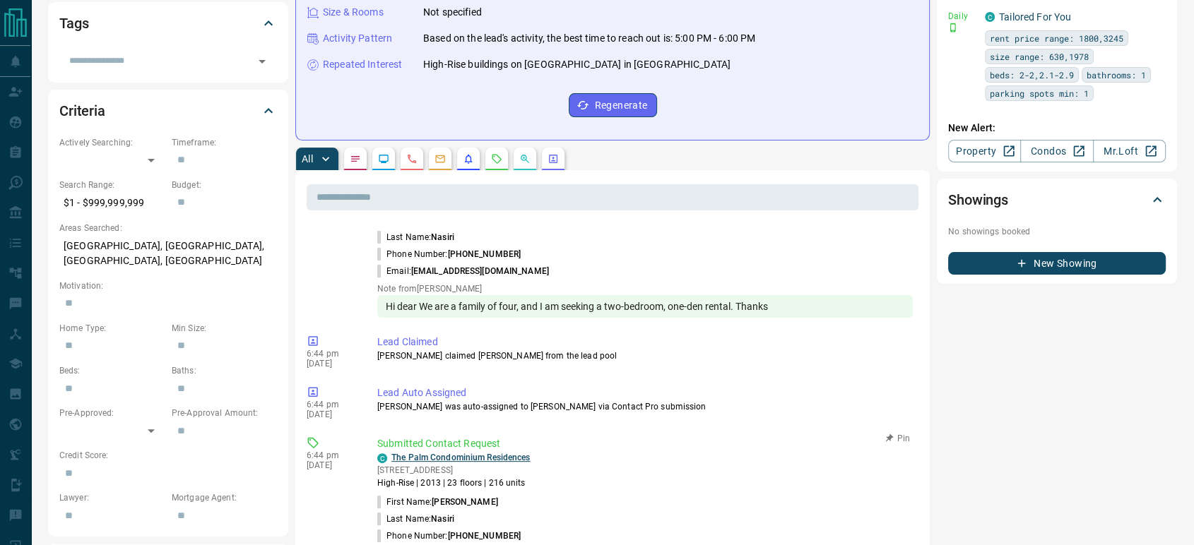  I want to click on p: Not specified, so click(452, 12).